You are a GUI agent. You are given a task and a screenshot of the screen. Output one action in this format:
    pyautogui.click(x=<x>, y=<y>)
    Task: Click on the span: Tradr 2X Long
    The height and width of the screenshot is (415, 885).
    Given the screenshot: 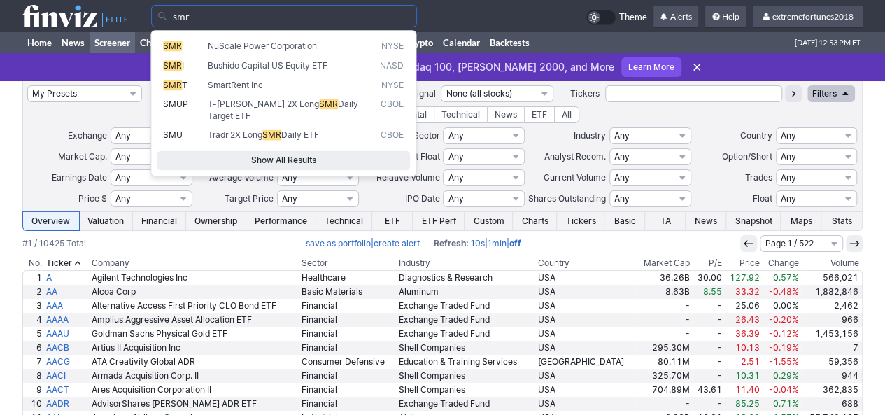 What is the action you would take?
    pyautogui.click(x=235, y=134)
    